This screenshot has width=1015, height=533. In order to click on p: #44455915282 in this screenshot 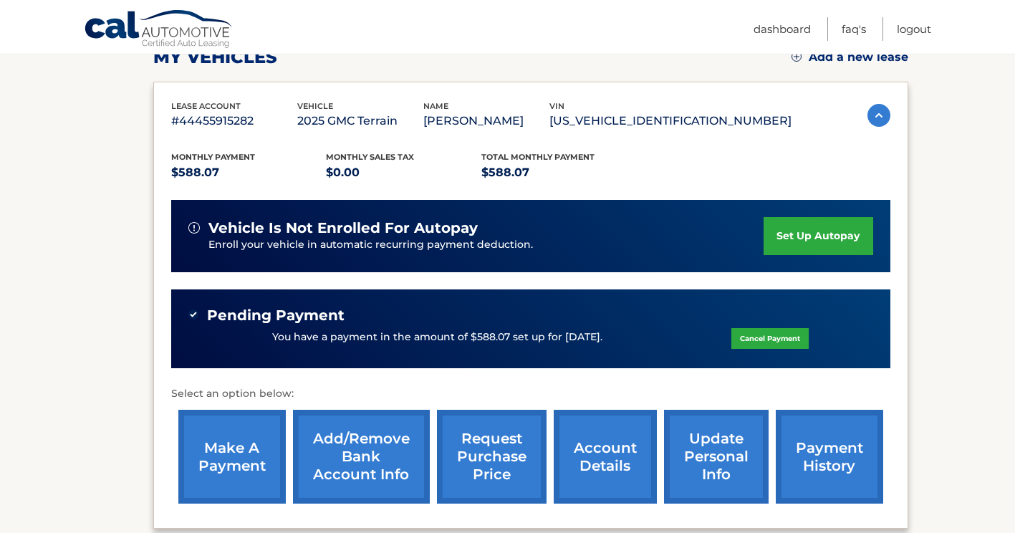, I will do `click(234, 121)`.